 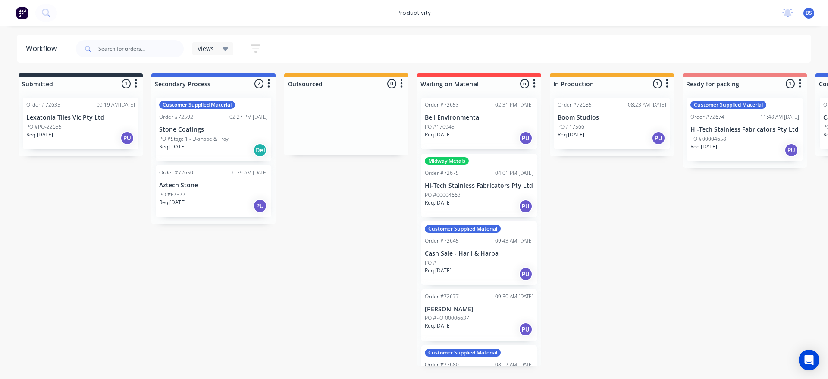 I want to click on p: PO #170945, so click(x=440, y=127).